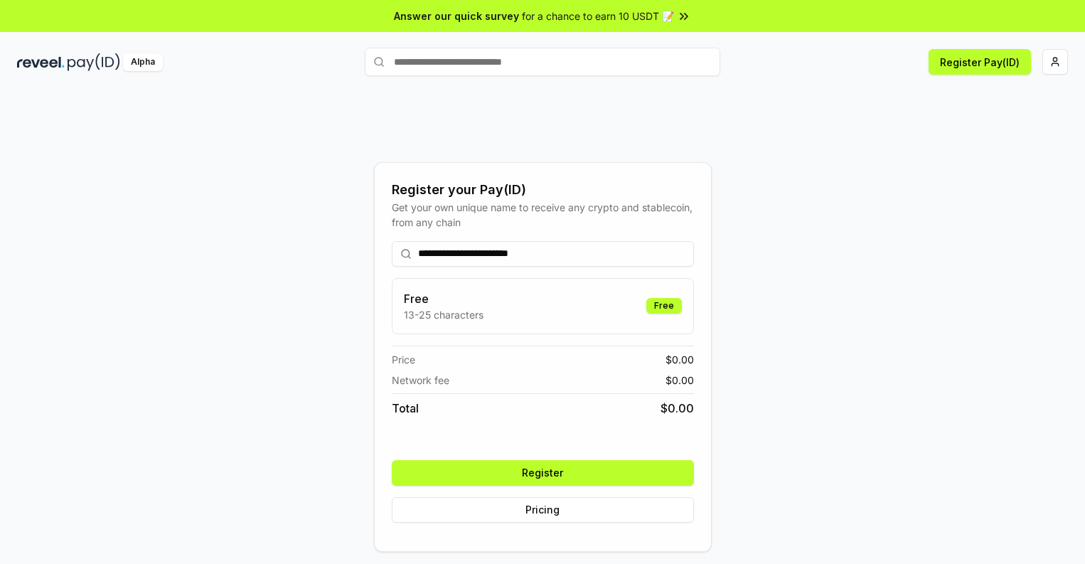  I want to click on div: Free, so click(664, 306).